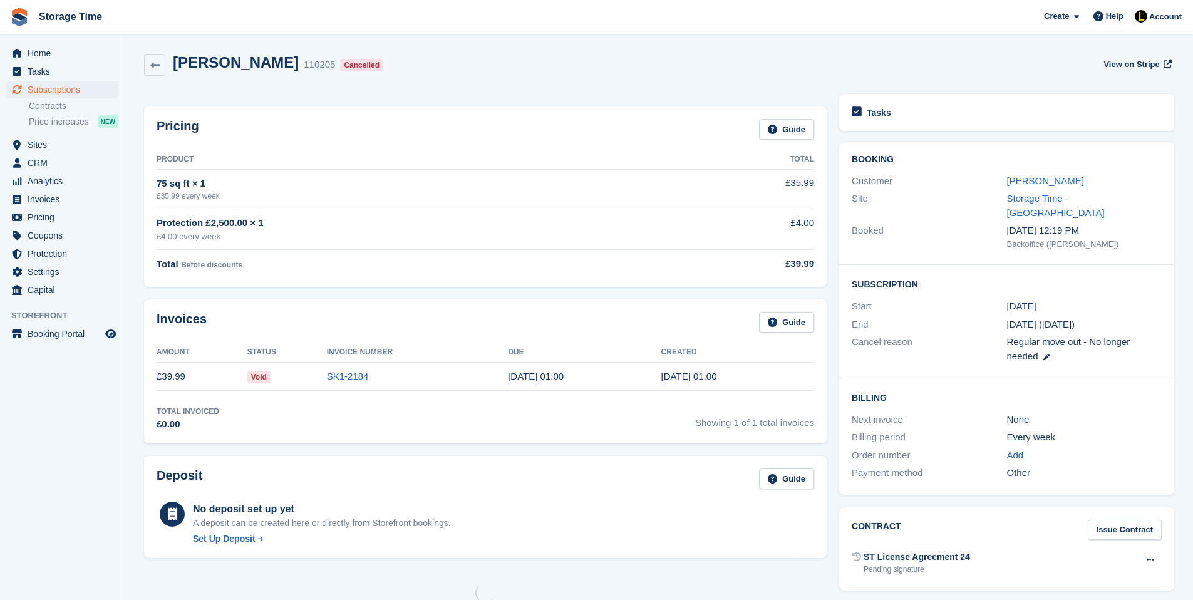 The height and width of the screenshot is (600, 1193). Describe the element at coordinates (917, 569) in the screenshot. I see `div: Pending signature` at that location.